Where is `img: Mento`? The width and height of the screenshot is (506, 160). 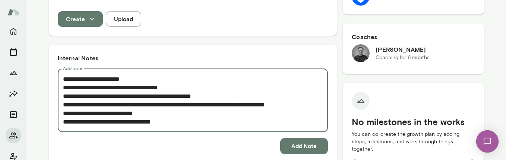
img: Mento is located at coordinates (13, 12).